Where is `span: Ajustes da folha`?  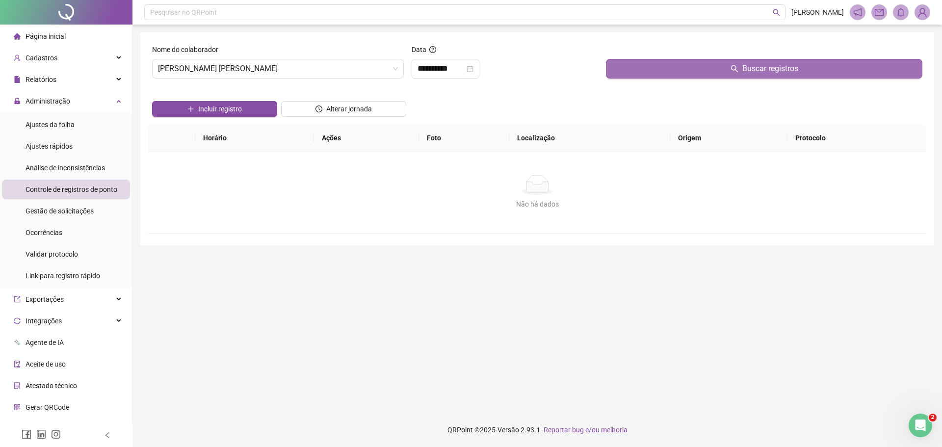
span: Ajustes da folha is located at coordinates (50, 125).